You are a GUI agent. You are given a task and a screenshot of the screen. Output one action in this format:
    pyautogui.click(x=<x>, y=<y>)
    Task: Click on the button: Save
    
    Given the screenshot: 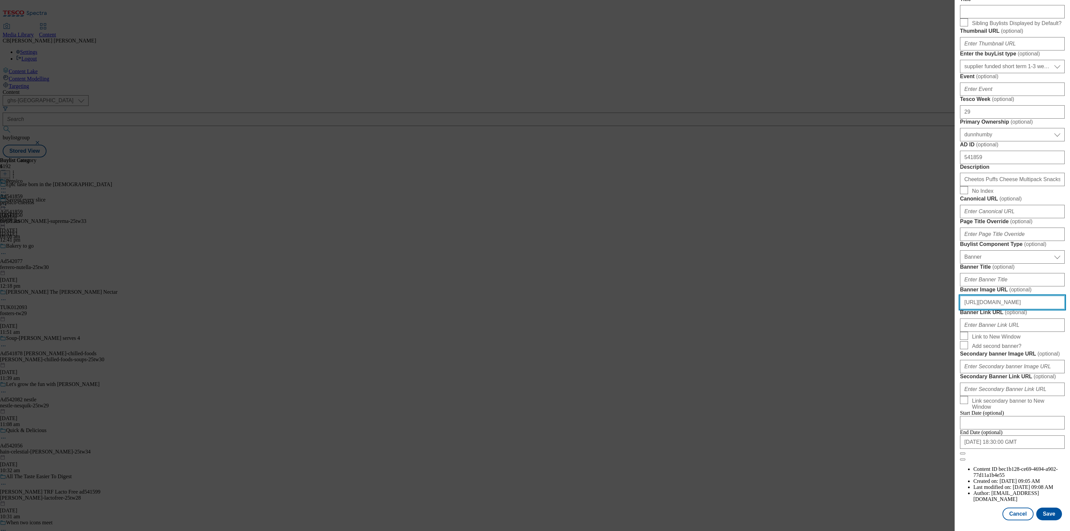 What is the action you would take?
    pyautogui.click(x=1049, y=514)
    